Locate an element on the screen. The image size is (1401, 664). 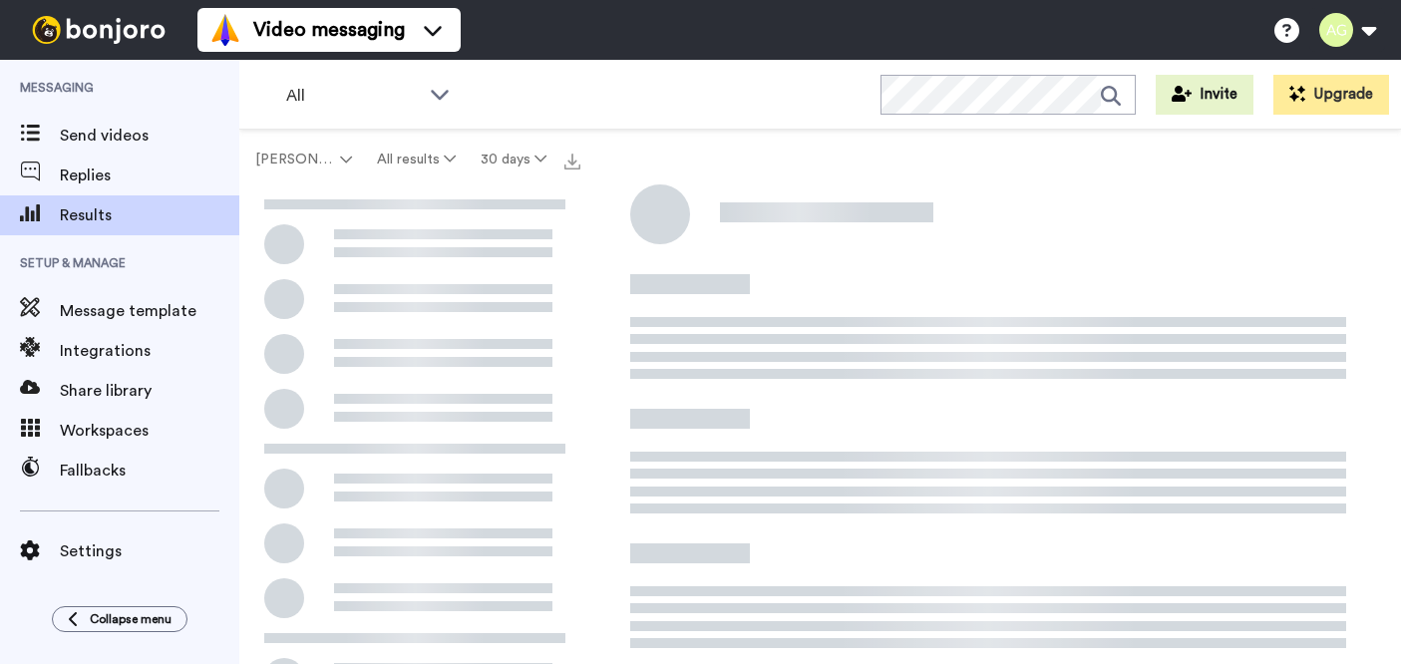
span: All is located at coordinates (353, 96).